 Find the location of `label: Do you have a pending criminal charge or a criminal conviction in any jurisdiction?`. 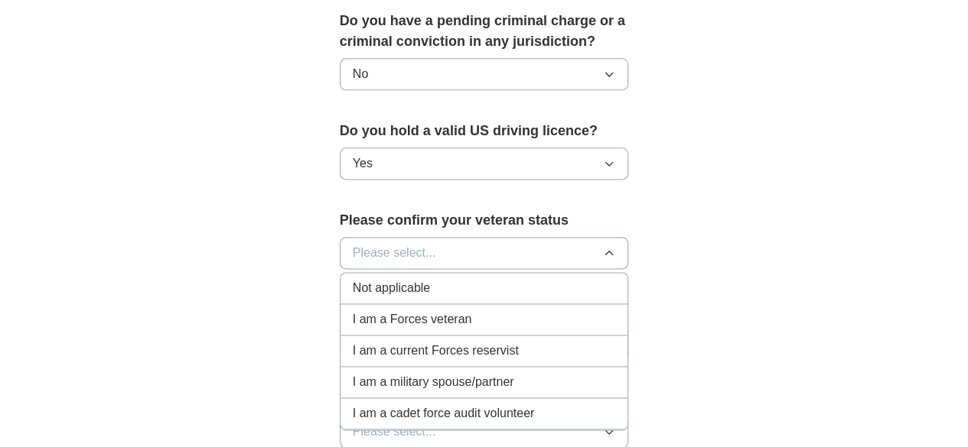

label: Do you have a pending criminal charge or a criminal conviction in any jurisdiction? is located at coordinates (484, 31).